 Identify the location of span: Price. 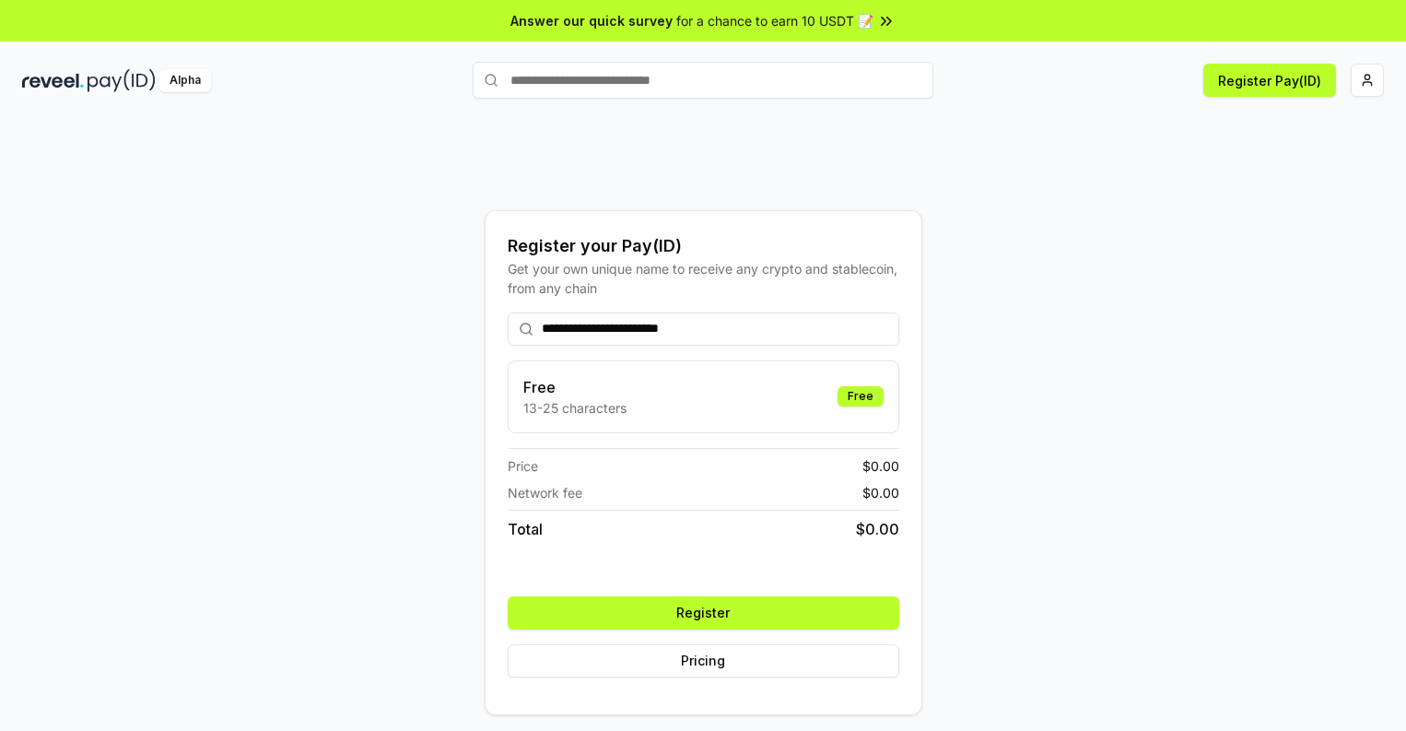
(523, 465).